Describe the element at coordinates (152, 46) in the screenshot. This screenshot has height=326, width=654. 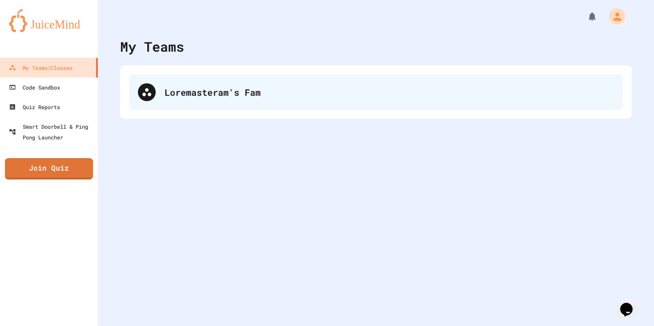
I see `div: My Teams` at that location.